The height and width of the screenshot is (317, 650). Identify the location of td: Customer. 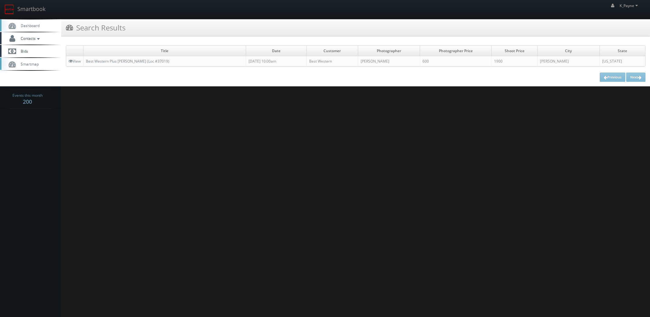
(332, 51).